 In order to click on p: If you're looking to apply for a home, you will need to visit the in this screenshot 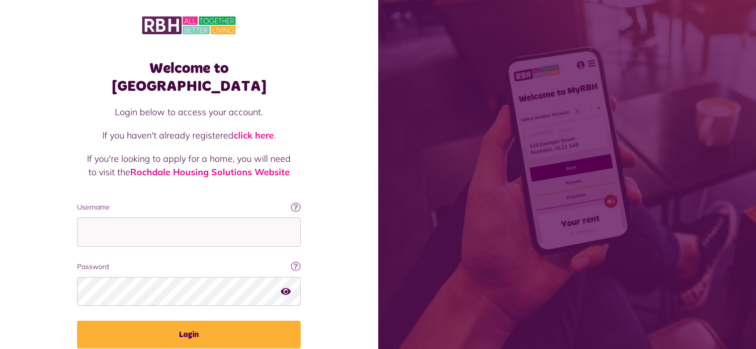, I will do `click(189, 166)`.